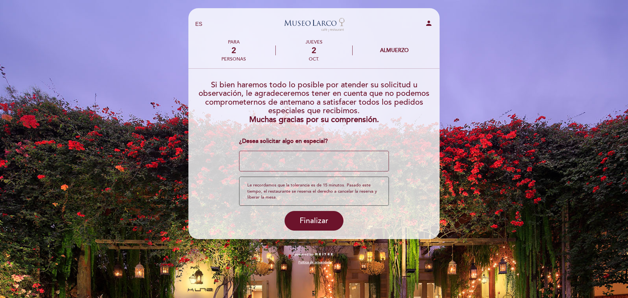  What do you see at coordinates (233, 59) in the screenshot?
I see `div: personas` at bounding box center [233, 59].